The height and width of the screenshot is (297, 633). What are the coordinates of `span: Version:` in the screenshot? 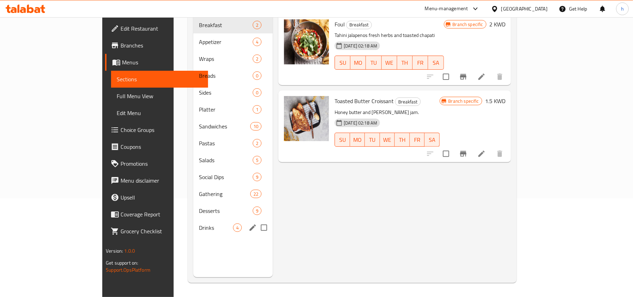 It's located at (114, 251).